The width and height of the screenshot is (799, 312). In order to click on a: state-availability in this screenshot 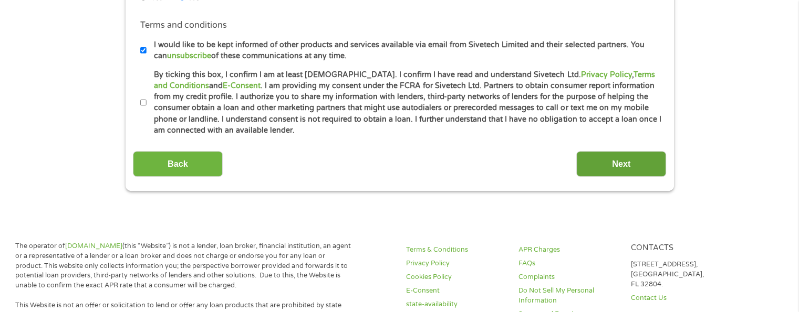, I will do `click(456, 304)`.